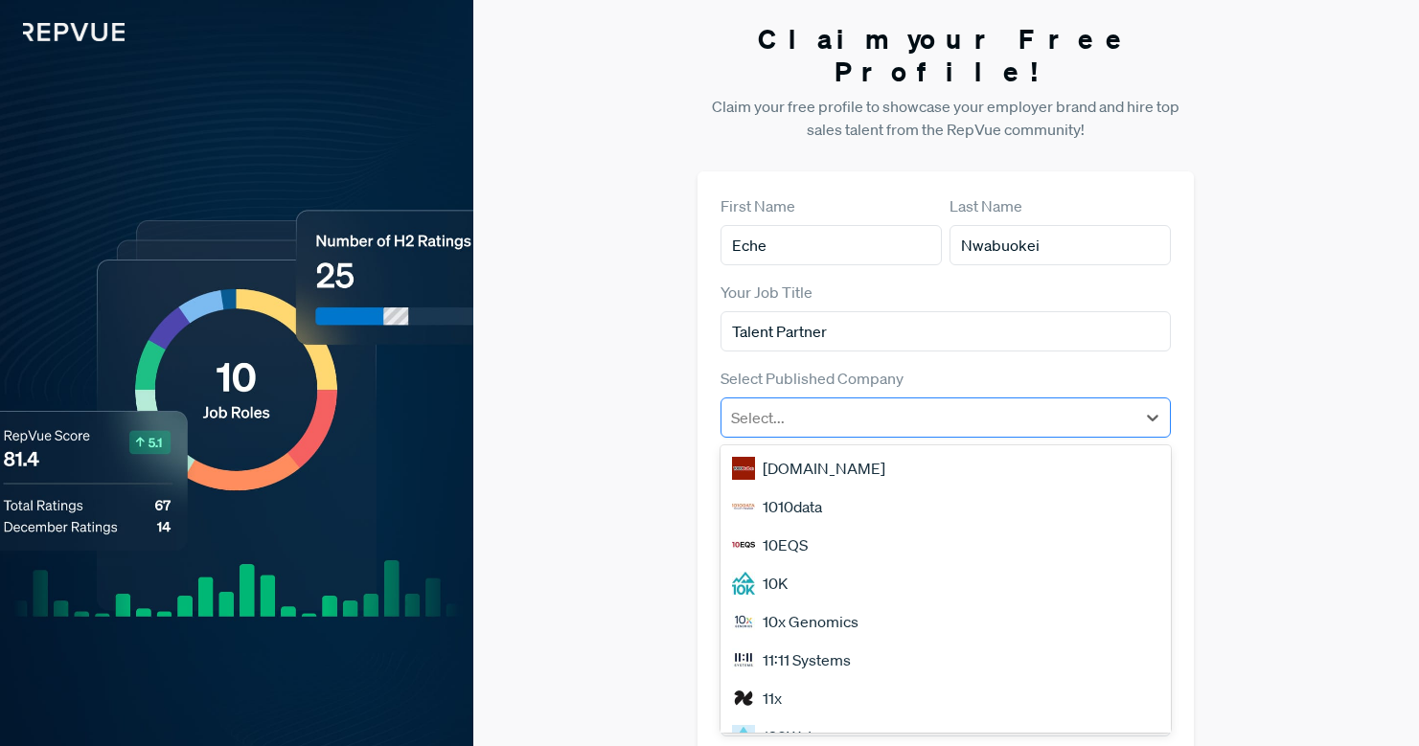 Image resolution: width=1419 pixels, height=746 pixels. What do you see at coordinates (946, 699) in the screenshot?
I see `div: 11x` at bounding box center [946, 699].